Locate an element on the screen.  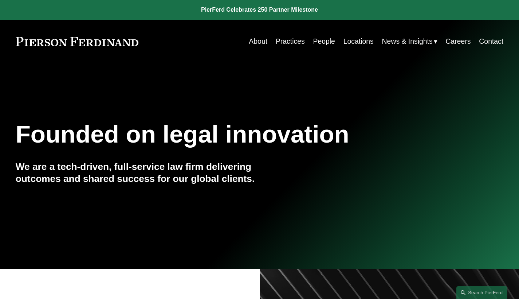
a: About is located at coordinates (258, 41).